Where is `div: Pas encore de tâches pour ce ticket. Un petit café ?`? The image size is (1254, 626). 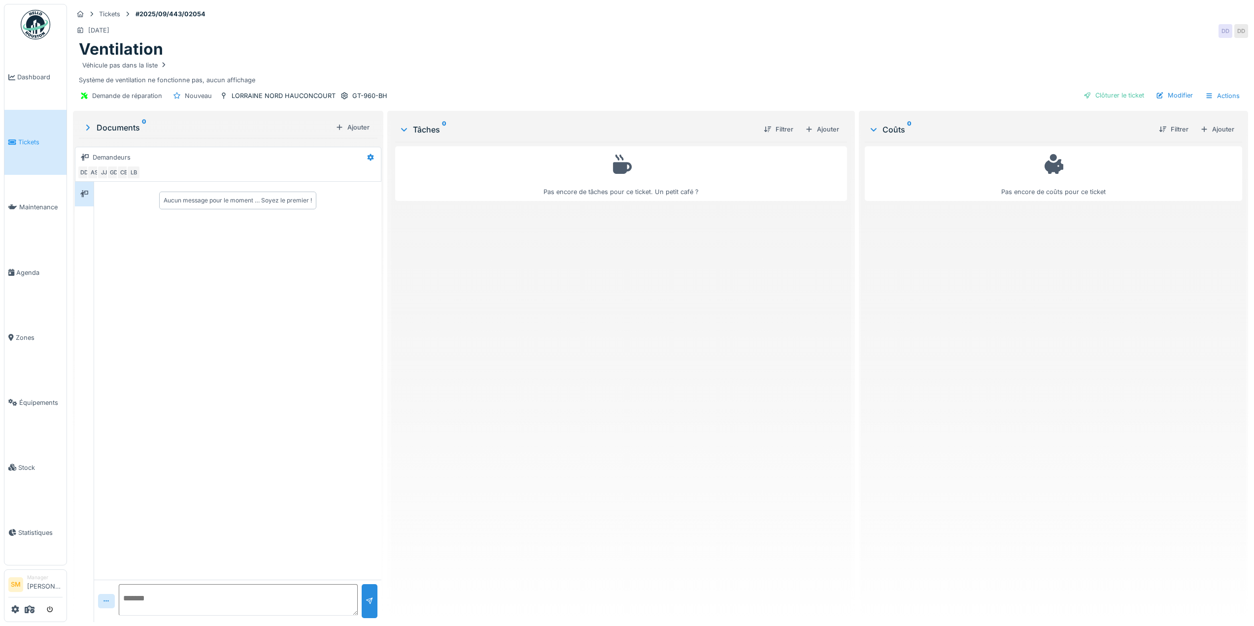 div: Pas encore de tâches pour ce ticket. Un petit café ? is located at coordinates (621, 173).